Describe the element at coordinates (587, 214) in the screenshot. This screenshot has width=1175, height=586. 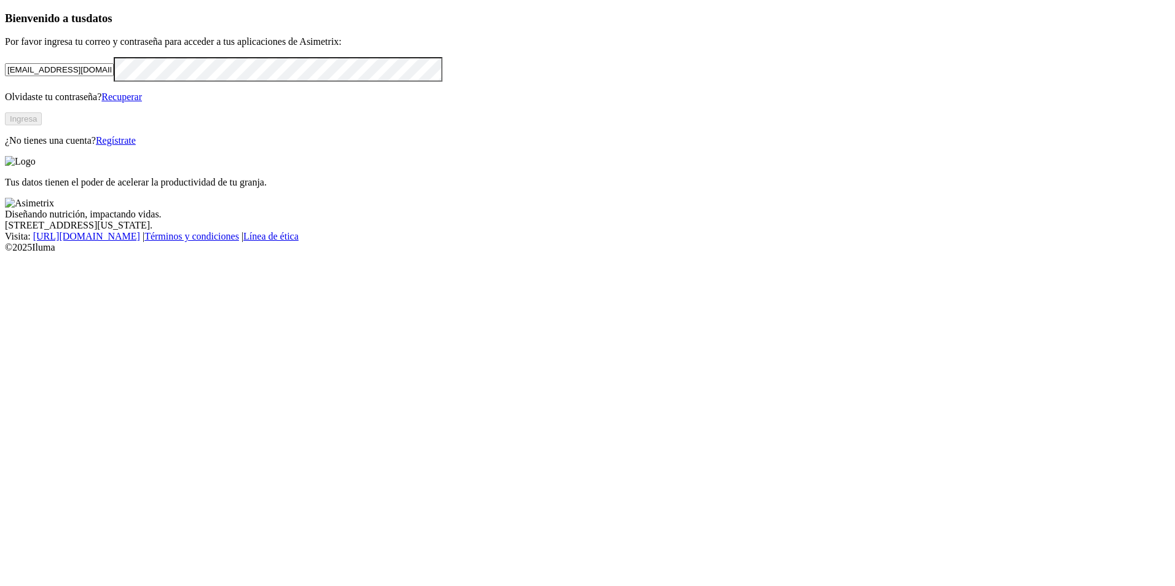
I see `div: Diseñando nutrición, impactando vidas.` at that location.